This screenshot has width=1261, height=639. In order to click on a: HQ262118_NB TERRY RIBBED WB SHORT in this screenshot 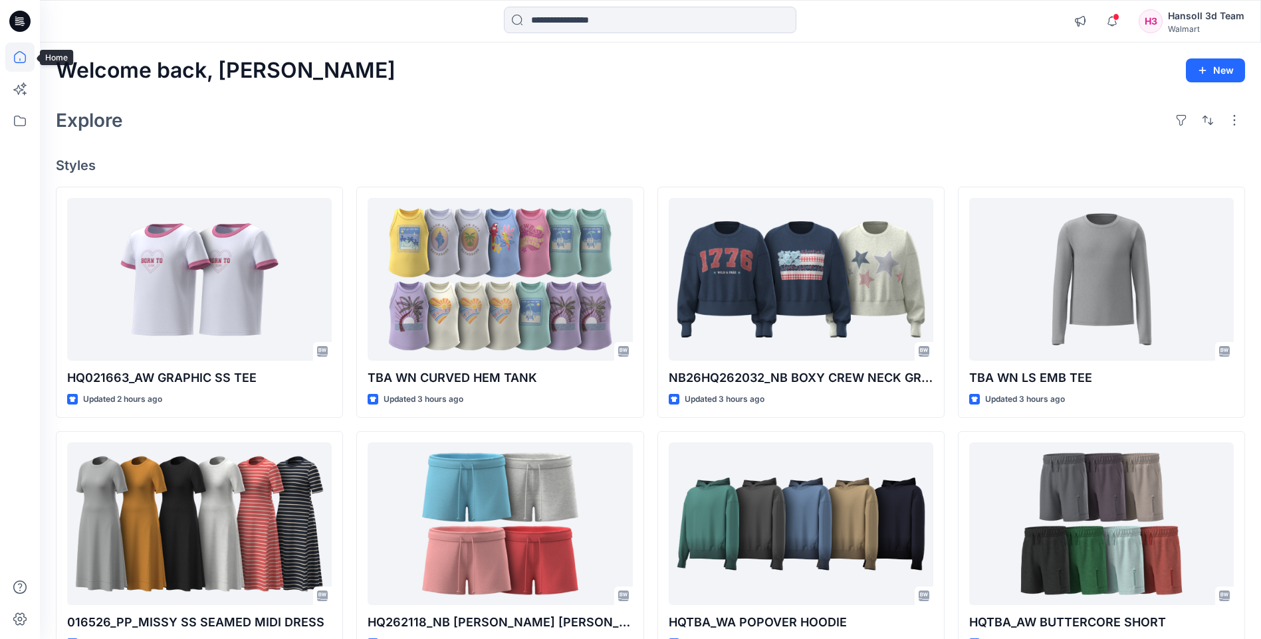, I will do `click(500, 524)`.